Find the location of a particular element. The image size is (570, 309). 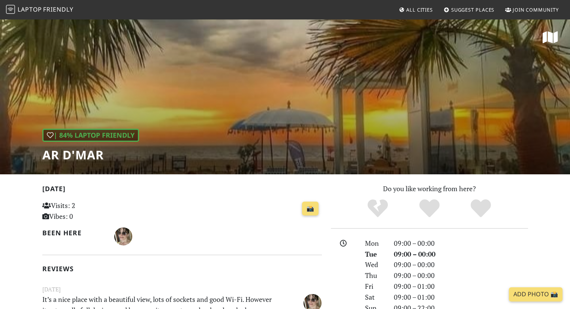

a: LaptopFriendly LaptopFriendly is located at coordinates (40, 10).